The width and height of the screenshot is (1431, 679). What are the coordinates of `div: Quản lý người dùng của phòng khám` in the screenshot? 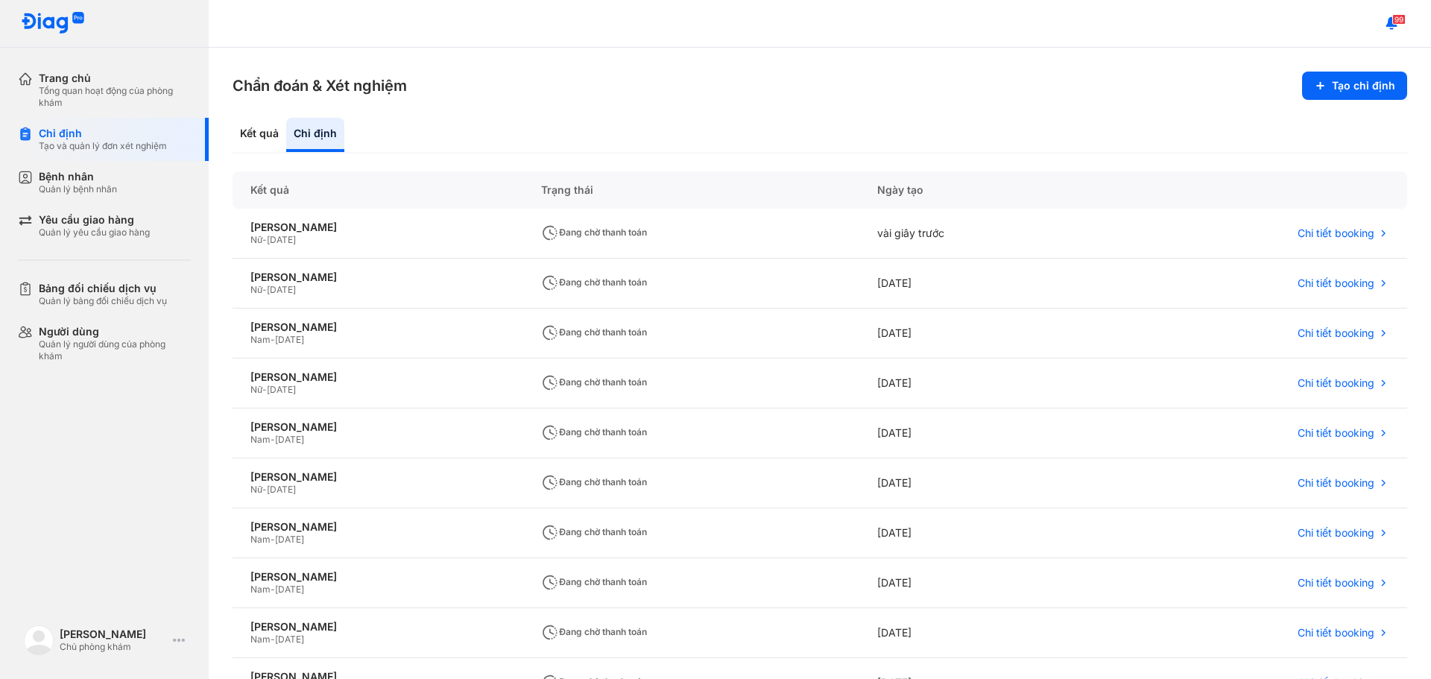 It's located at (115, 350).